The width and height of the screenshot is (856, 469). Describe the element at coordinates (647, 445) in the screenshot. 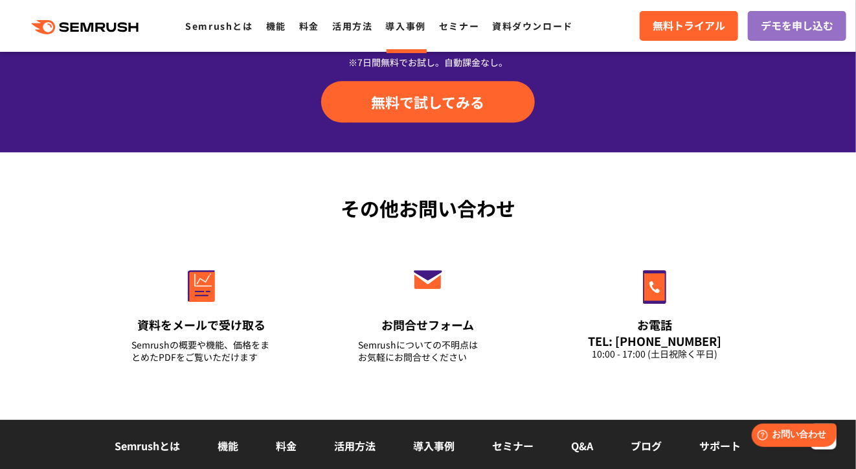

I see `a: ブログ` at that location.